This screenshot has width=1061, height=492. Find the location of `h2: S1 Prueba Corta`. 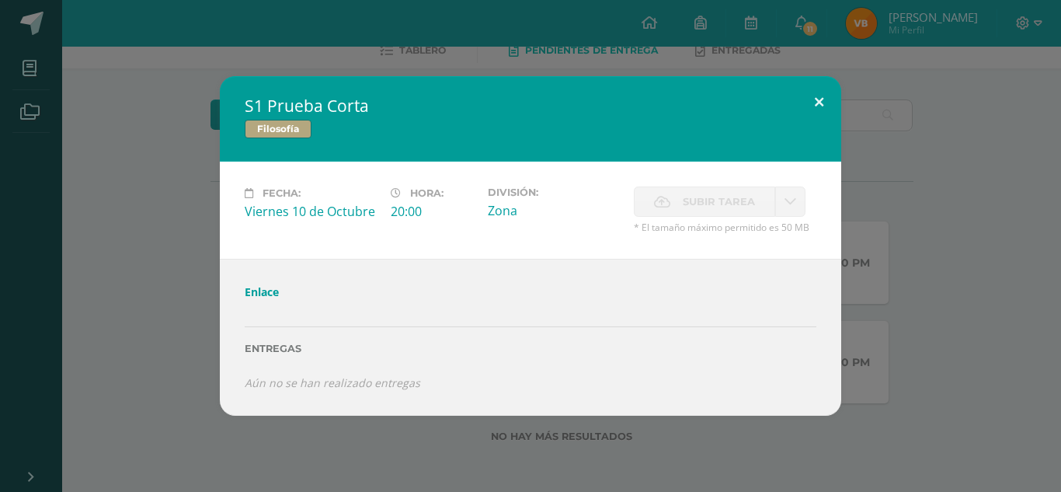

h2: S1 Prueba Corta is located at coordinates (530, 106).